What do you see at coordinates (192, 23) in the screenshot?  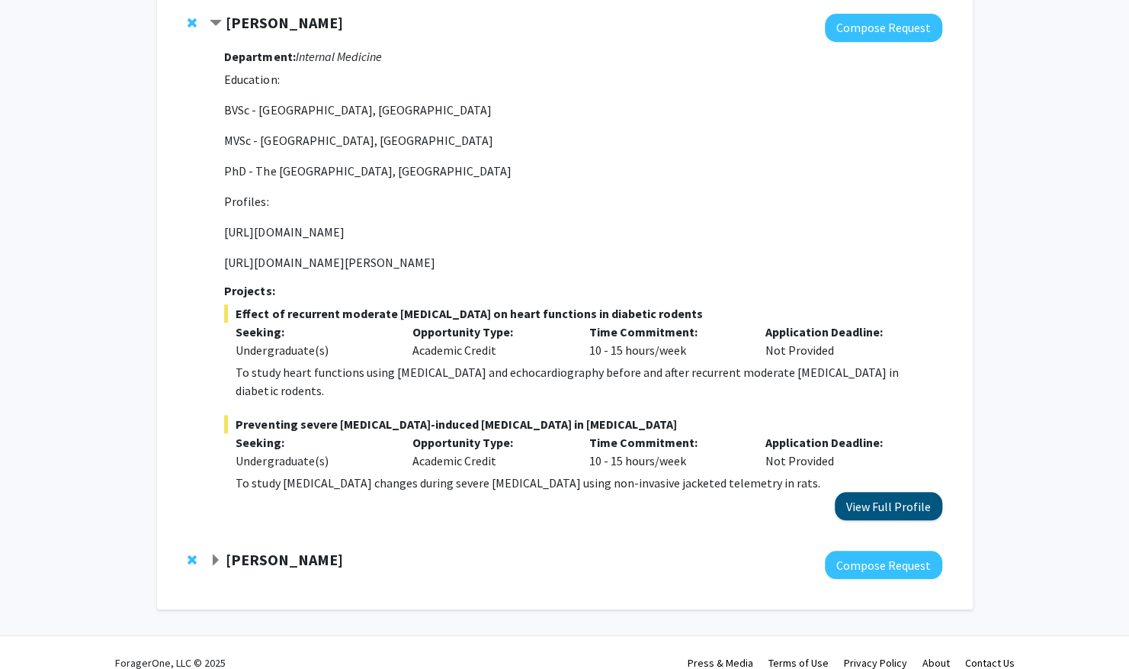 I see `span: Remove Sathya Velmurugan from bookmarks` at bounding box center [192, 23].